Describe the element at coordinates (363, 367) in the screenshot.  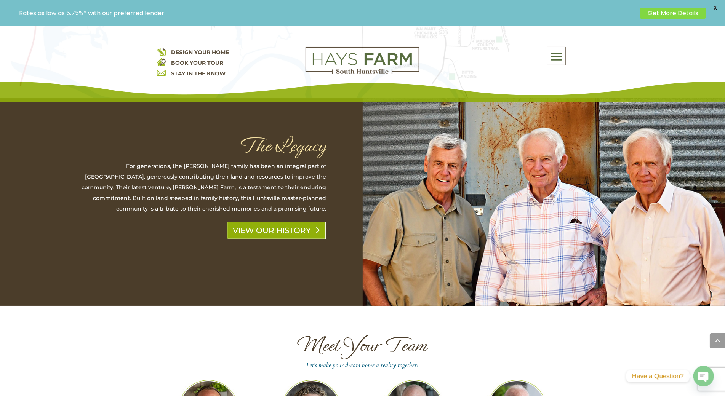
I see `h4: Let’s make your dream home a reality together!` at that location.